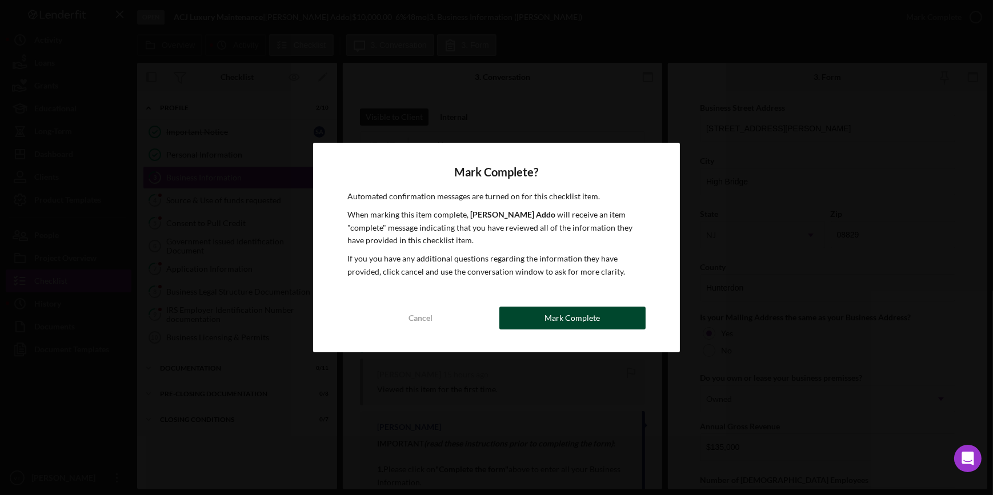  What do you see at coordinates (420, 318) in the screenshot?
I see `button: Cancel` at bounding box center [420, 318].